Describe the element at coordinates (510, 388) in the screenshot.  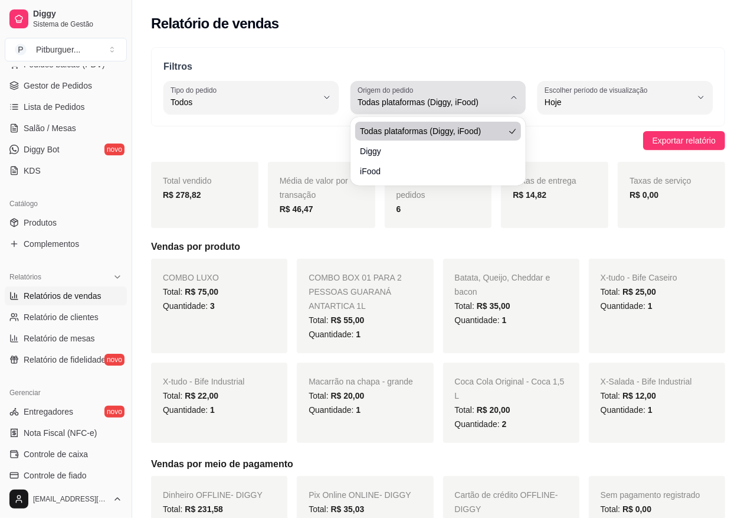
I see `span: Coca Cola Original - Coca 1,5 L` at that location.